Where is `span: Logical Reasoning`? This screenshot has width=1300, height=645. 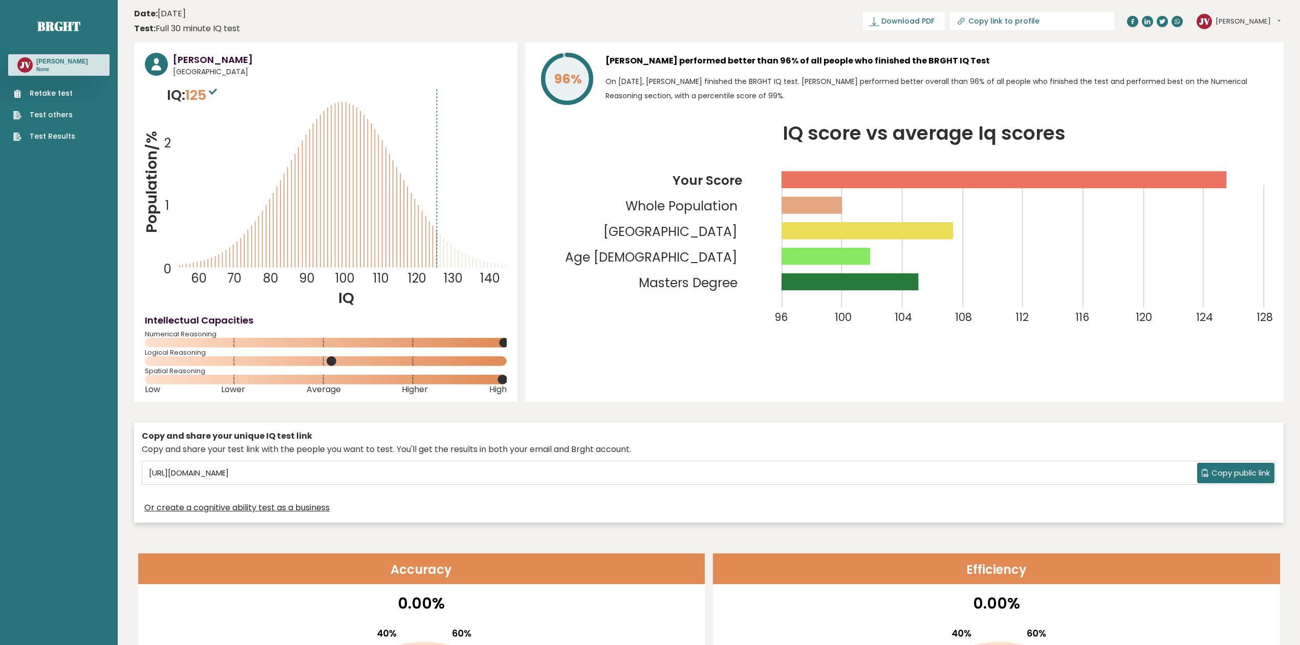
span: Logical Reasoning is located at coordinates (326, 353).